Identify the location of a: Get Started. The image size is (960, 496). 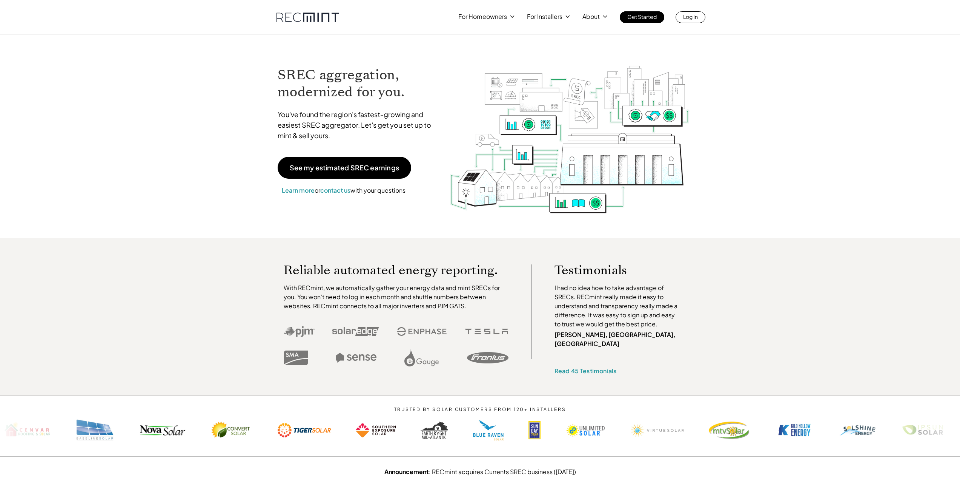
(642, 17).